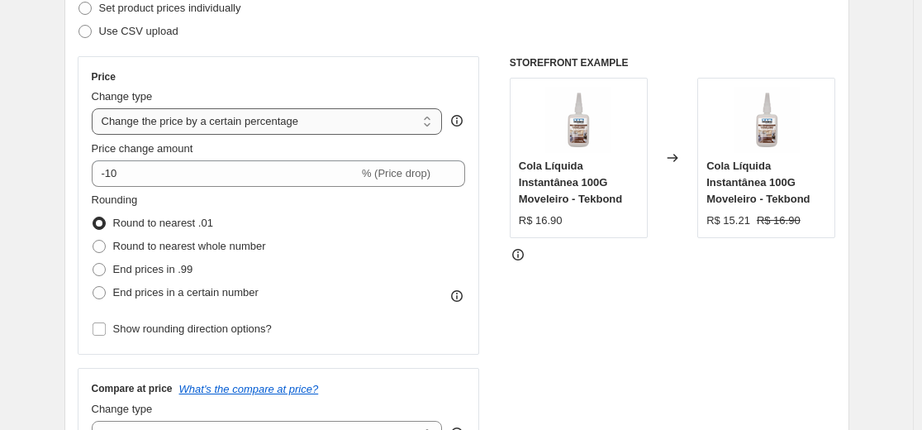 The height and width of the screenshot is (430, 922). I want to click on div: R$ 16.90, so click(541, 221).